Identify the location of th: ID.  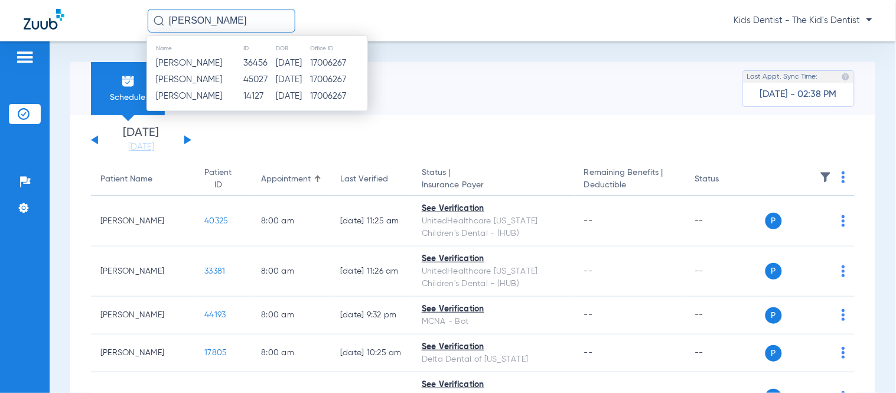
(259, 48).